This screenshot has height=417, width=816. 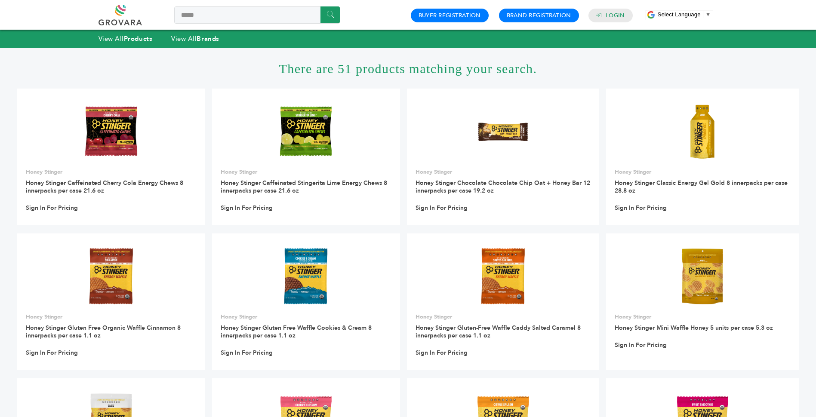 I want to click on a: Buyer Registration, so click(x=449, y=15).